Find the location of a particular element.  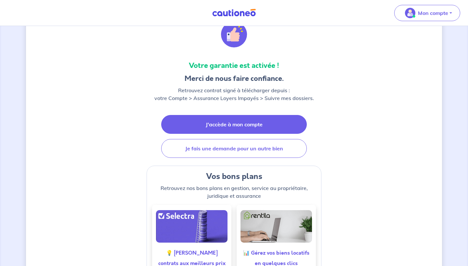

img: illu_account_valid_menu.svg is located at coordinates (410, 13).